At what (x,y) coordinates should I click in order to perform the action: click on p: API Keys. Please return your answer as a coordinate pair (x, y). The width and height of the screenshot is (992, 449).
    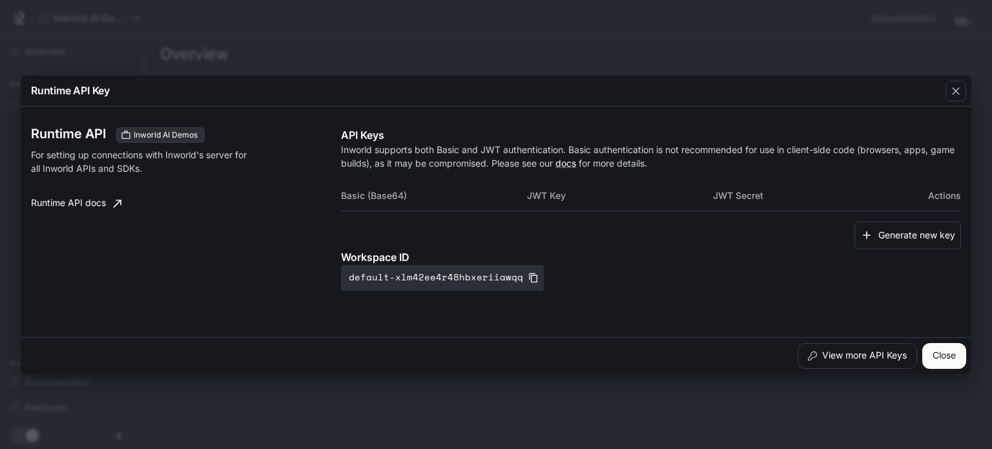
    Looking at the image, I should click on (651, 135).